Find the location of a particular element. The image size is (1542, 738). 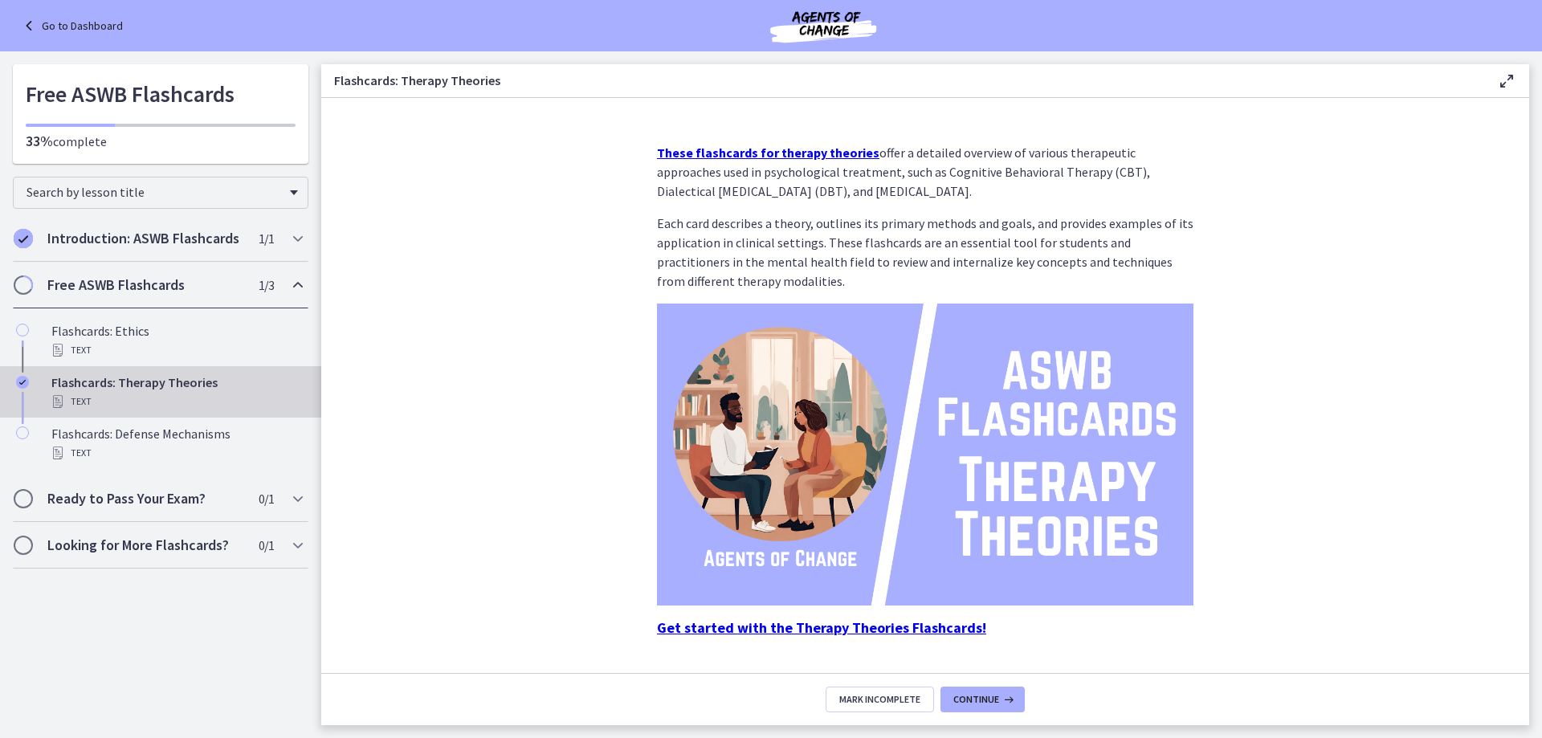

img: ASWB_Flashcards_Therapy_Theories.png is located at coordinates (925, 455).